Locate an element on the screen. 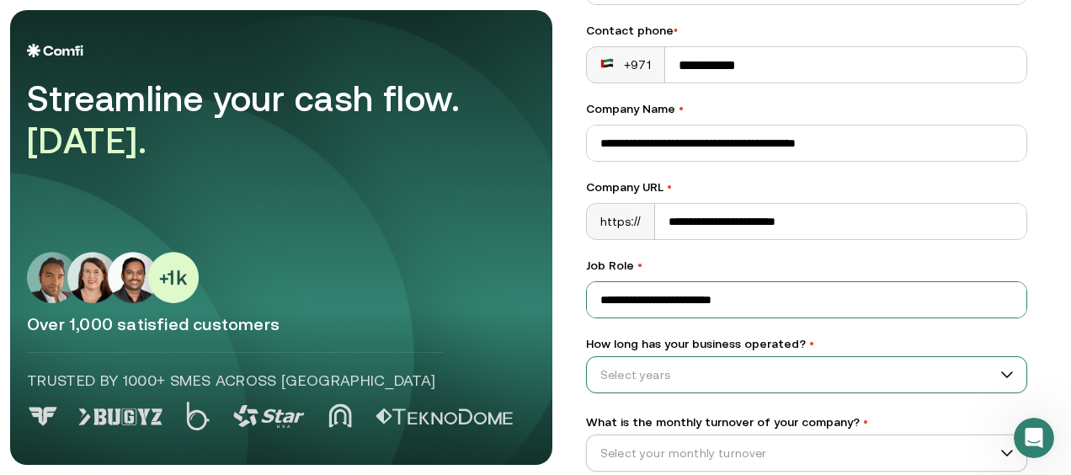  label: What is the monthly turnover of your company? is located at coordinates (806, 422).